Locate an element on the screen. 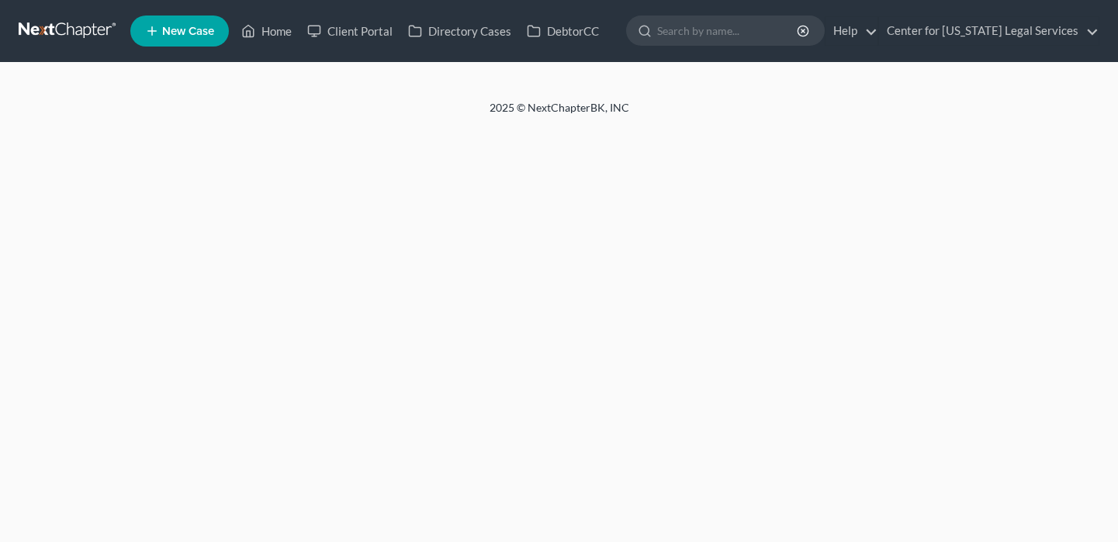 This screenshot has height=542, width=1118. div: 2025 © NextChapterBK, INC is located at coordinates (559, 114).